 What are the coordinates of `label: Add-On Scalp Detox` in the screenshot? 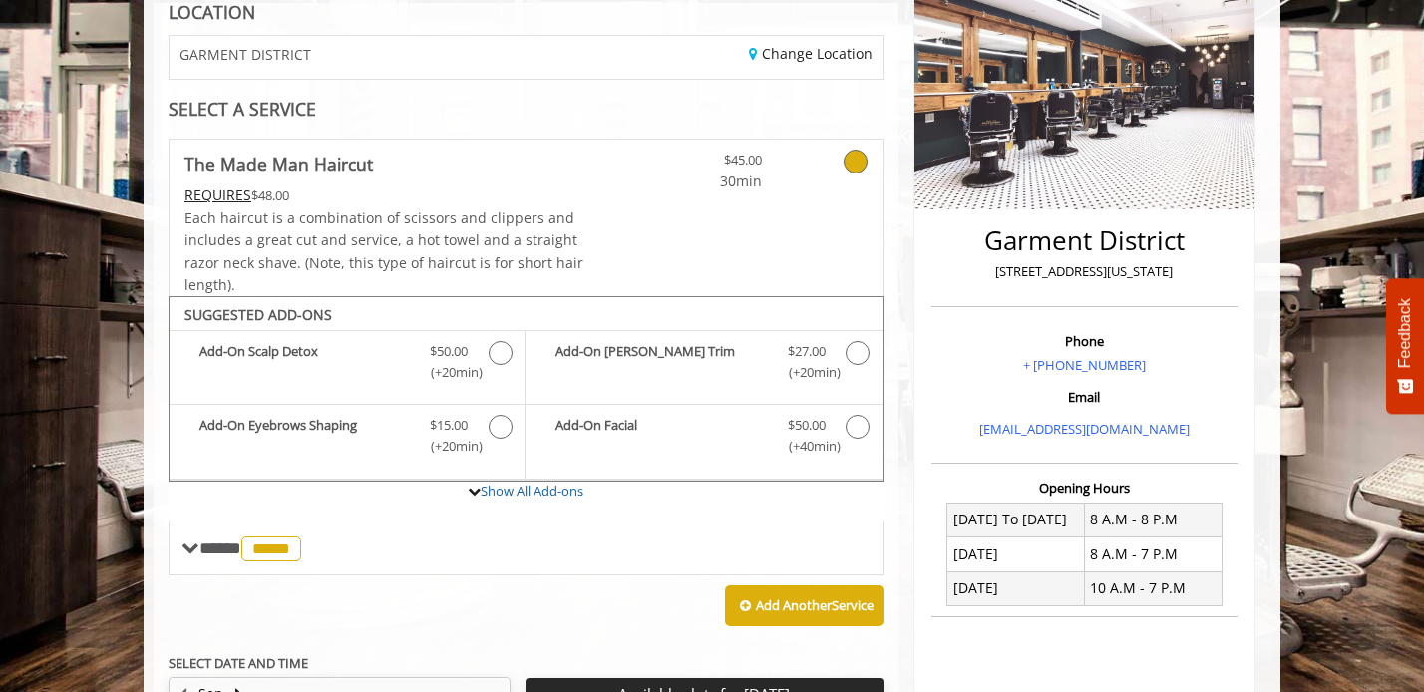 It's located at (347, 364).